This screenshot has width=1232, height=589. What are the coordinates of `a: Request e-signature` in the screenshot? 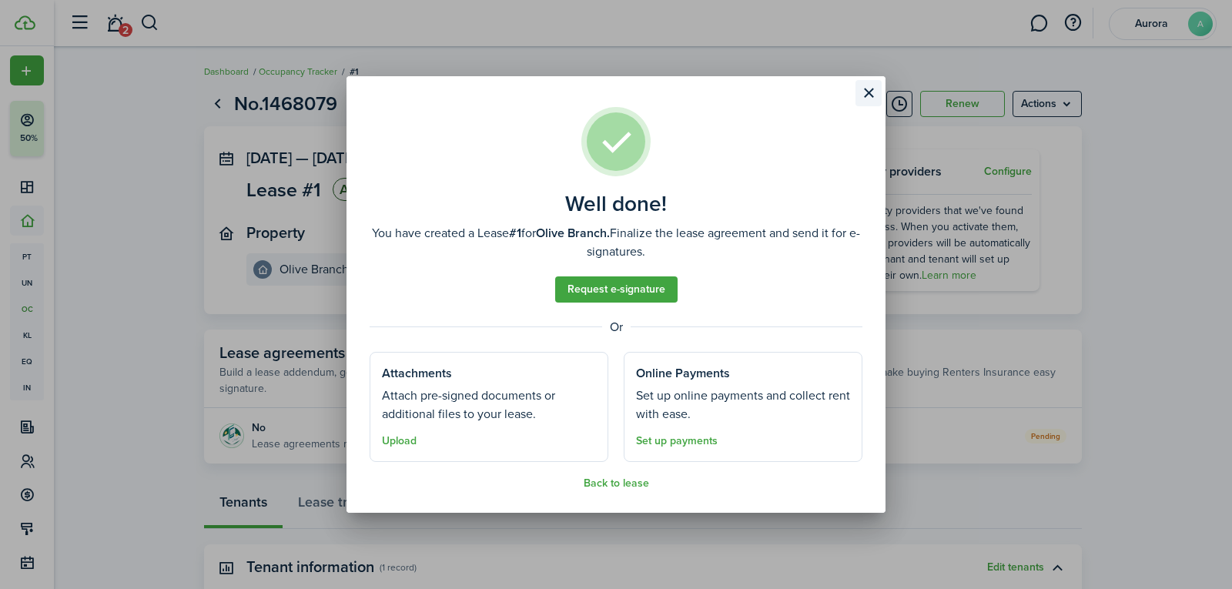 It's located at (616, 290).